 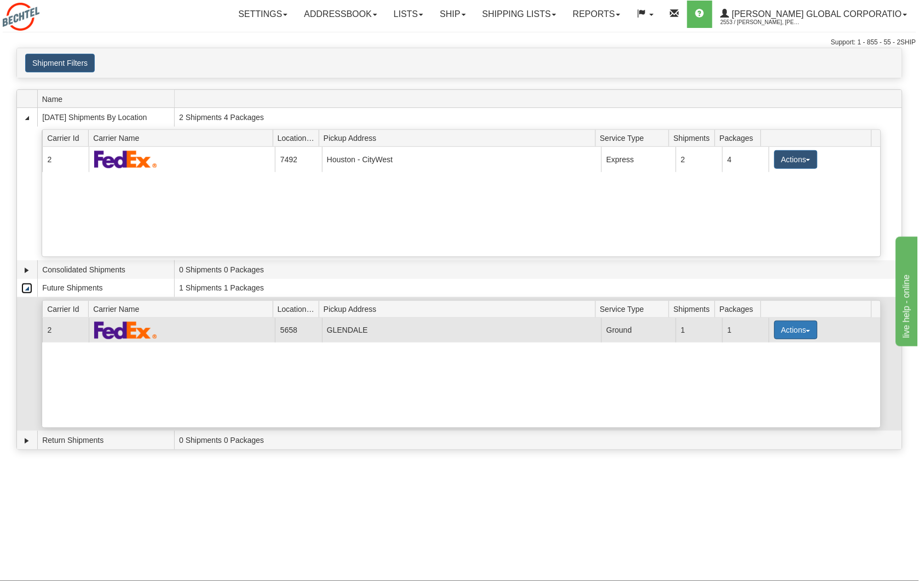 What do you see at coordinates (298, 159) in the screenshot?
I see `td: 7492` at bounding box center [298, 159].